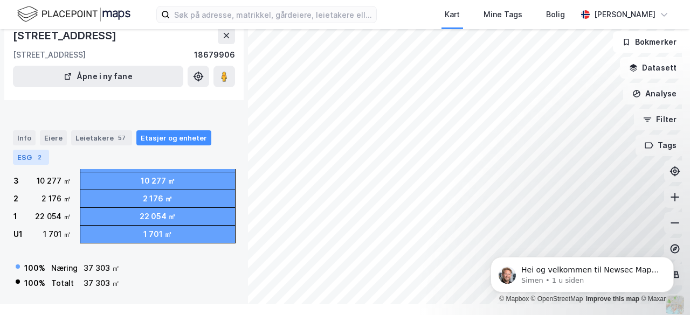  Describe the element at coordinates (18, 235) in the screenshot. I see `div: U1` at that location.